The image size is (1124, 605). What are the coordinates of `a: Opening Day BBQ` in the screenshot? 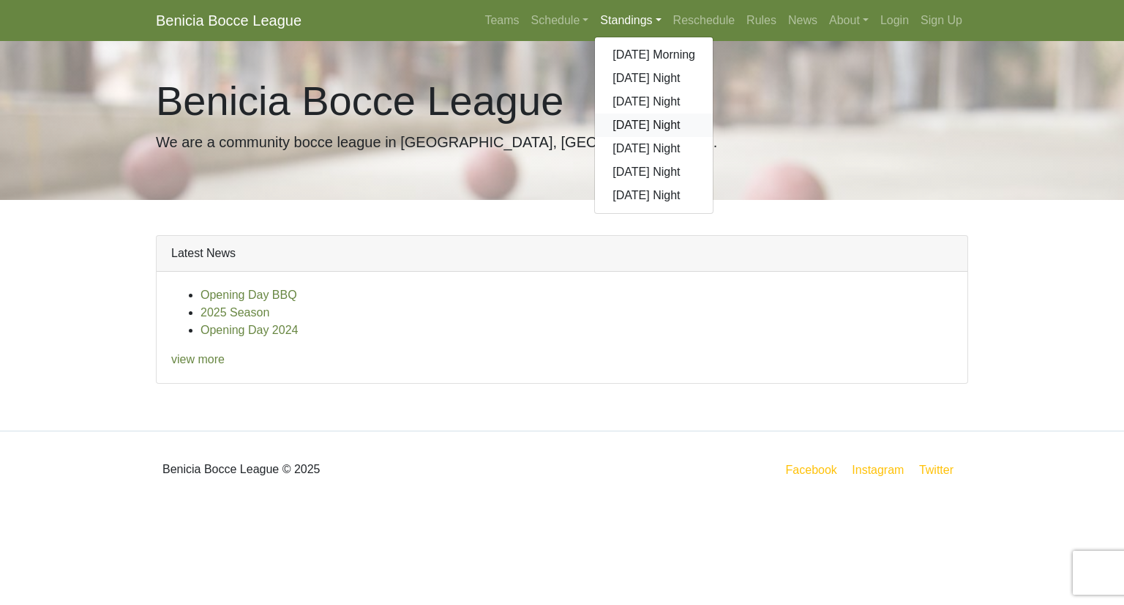 It's located at (249, 294).